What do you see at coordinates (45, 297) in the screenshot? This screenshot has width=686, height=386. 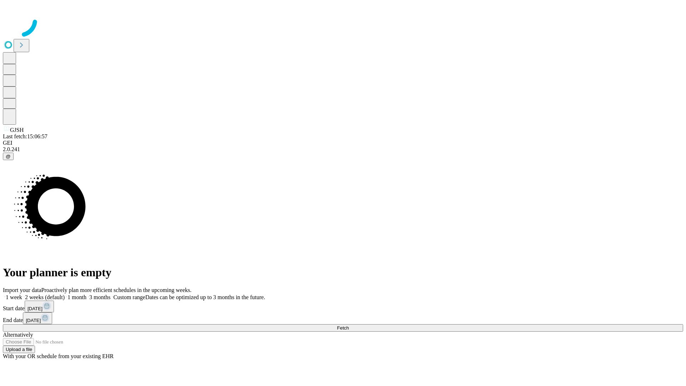 I see `span: 2 weeks (default)` at bounding box center [45, 297].